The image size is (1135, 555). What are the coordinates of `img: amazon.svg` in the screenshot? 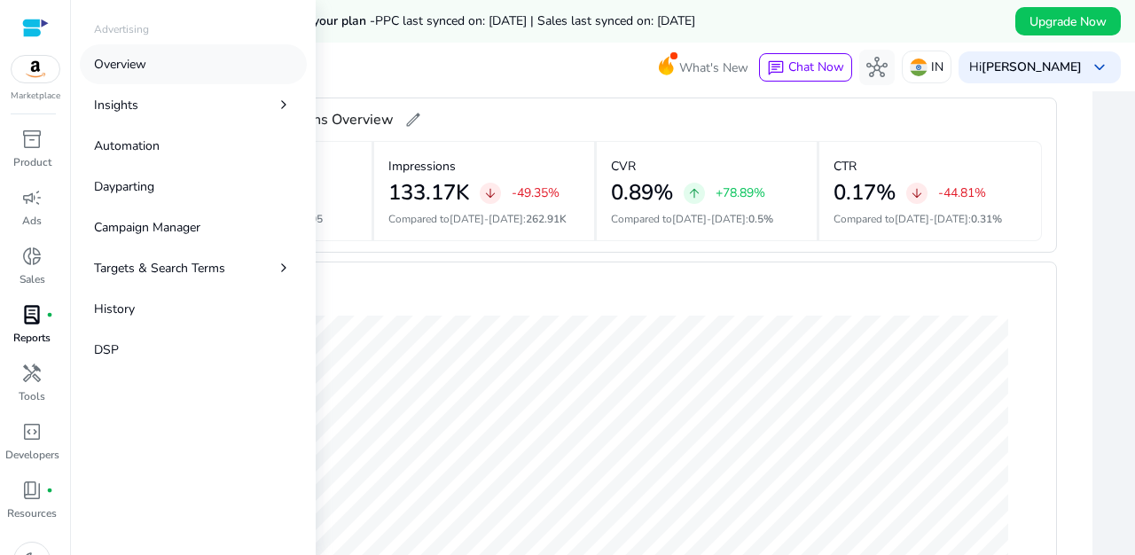 It's located at (35, 69).